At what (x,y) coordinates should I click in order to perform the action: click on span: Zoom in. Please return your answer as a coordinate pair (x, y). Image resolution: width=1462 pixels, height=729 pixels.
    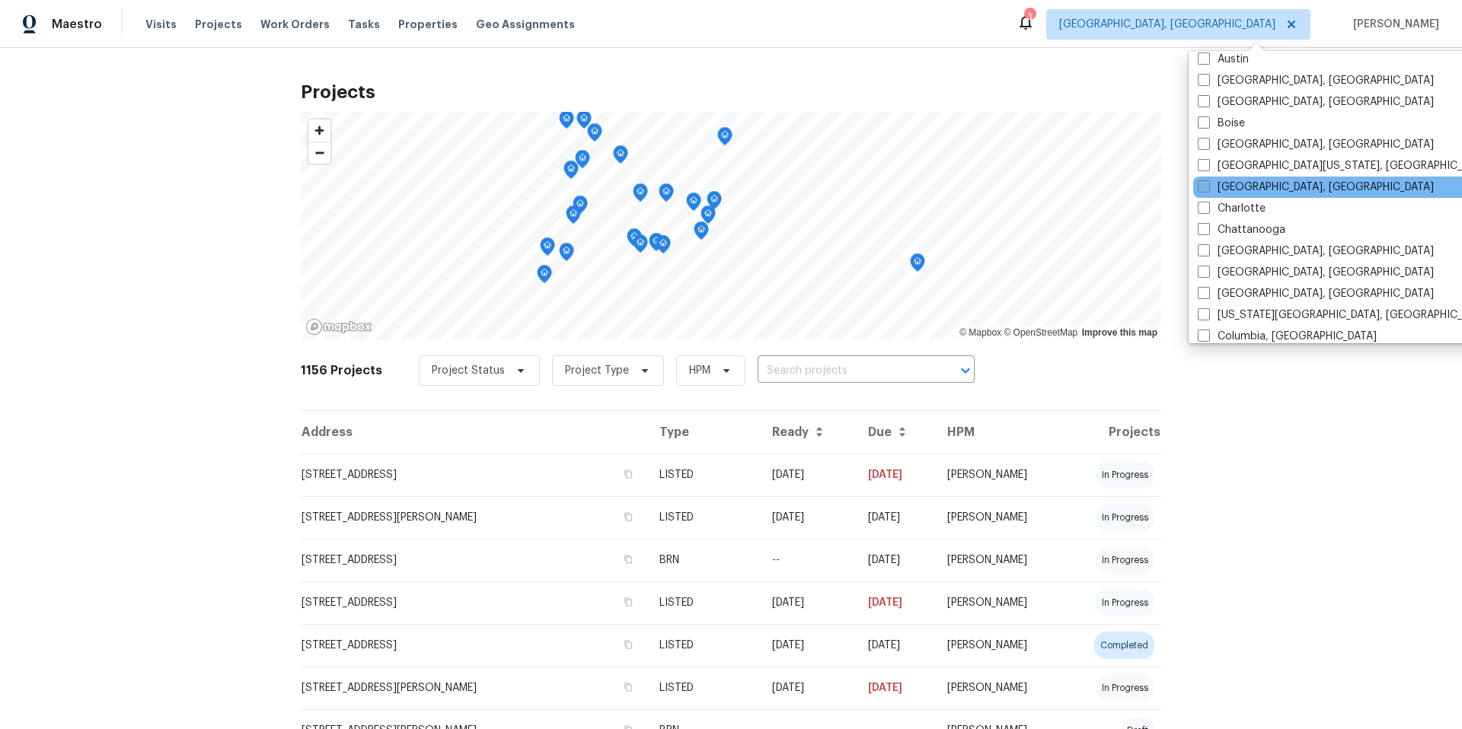
    Looking at the image, I should click on (319, 130).